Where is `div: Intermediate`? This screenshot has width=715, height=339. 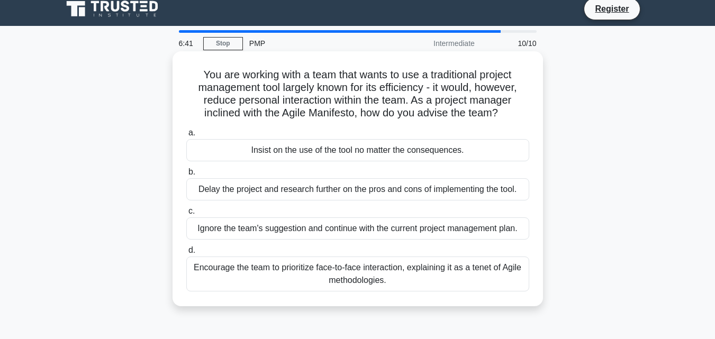 div: Intermediate is located at coordinates (434, 43).